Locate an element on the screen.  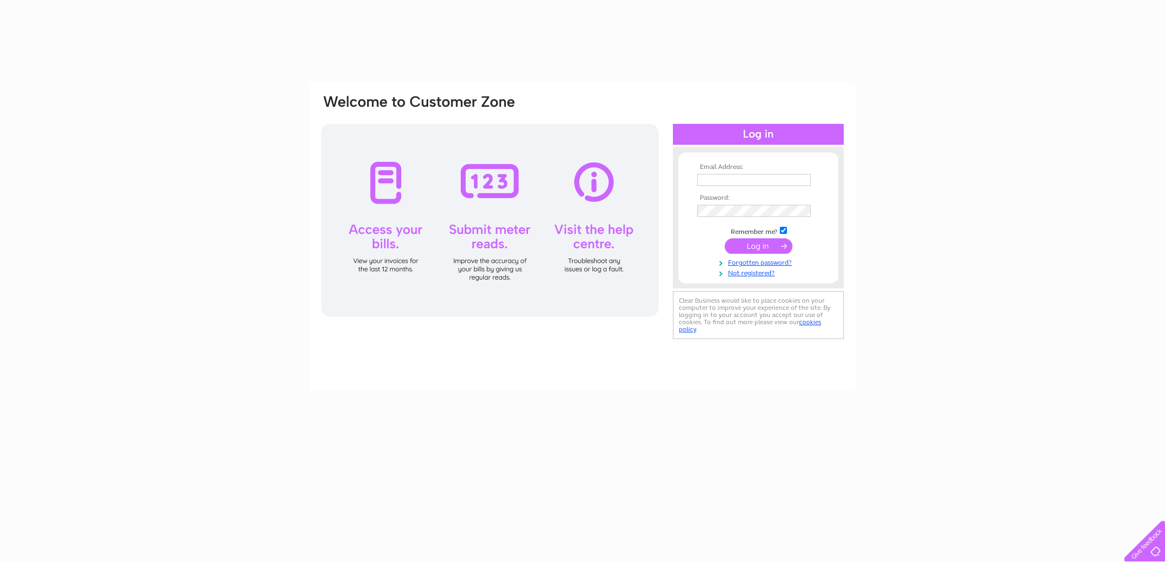
a: Forgotten password? is located at coordinates (759, 262).